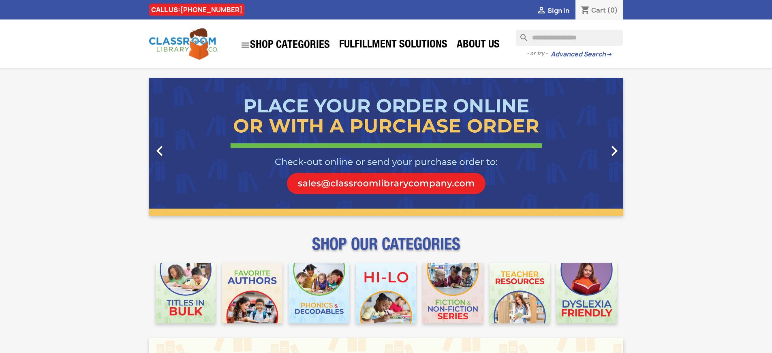  I want to click on img: CLC_Fiction_Nonfiction_Mobile.jpg, so click(453, 293).